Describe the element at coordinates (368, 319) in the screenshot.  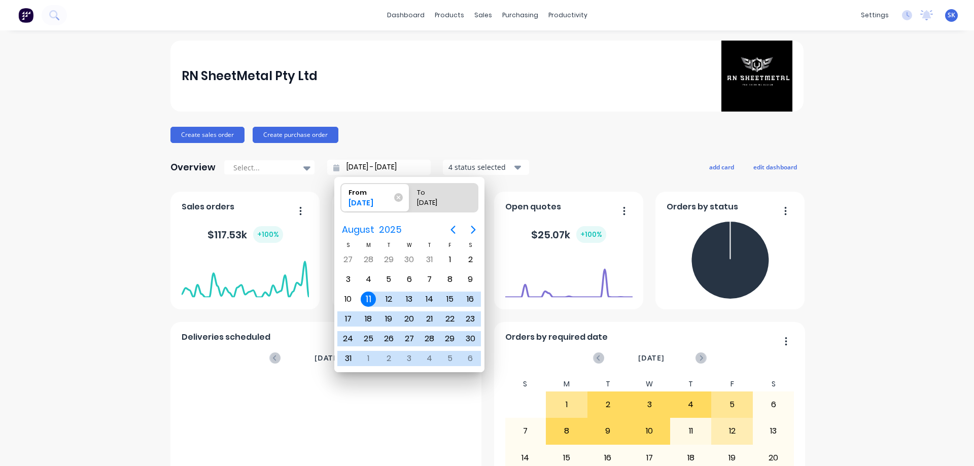
I see `div: Monday, August 18, 2025` at that location.